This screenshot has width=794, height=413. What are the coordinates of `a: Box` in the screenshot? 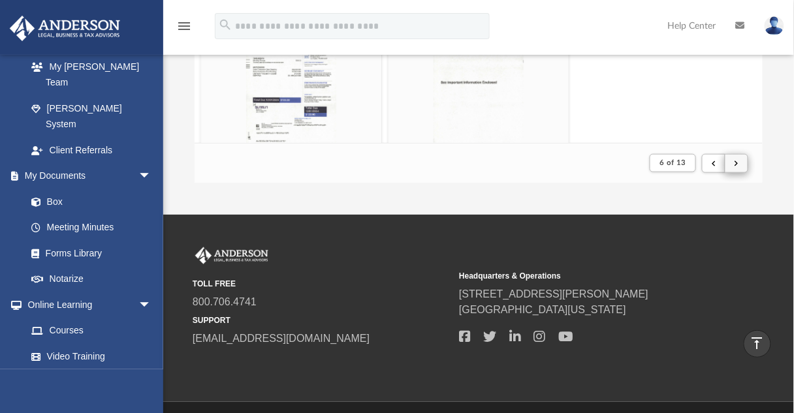 It's located at (88, 202).